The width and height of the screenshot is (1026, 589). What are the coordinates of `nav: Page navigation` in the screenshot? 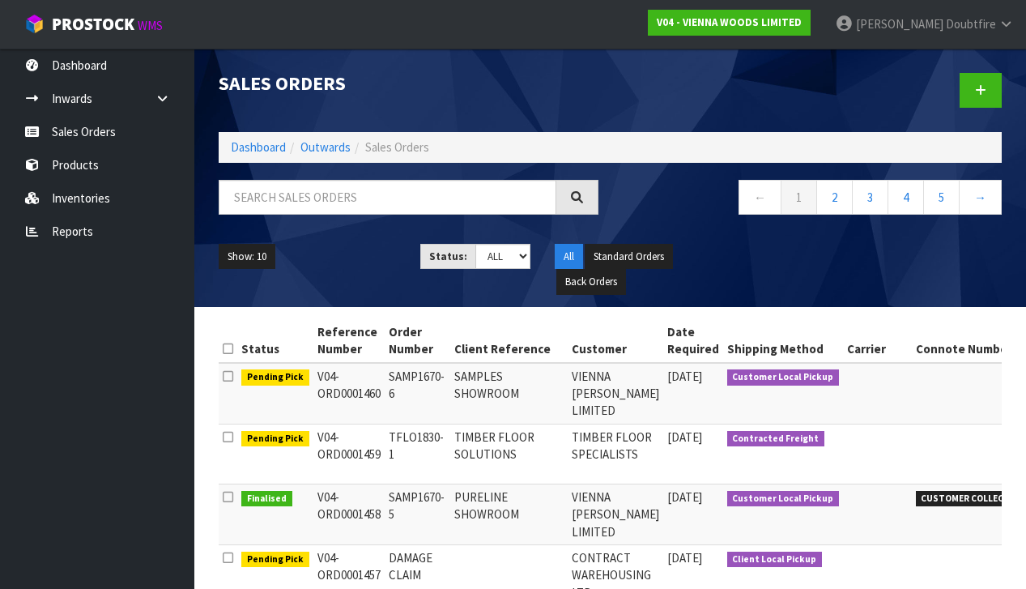 It's located at (812, 199).